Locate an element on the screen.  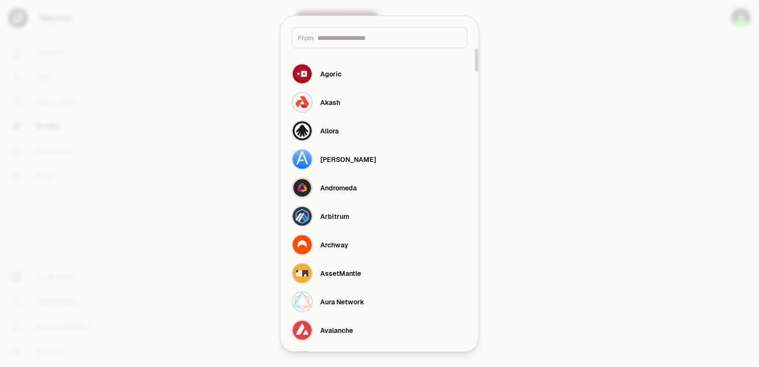
img: Akash Logo is located at coordinates (302, 102).